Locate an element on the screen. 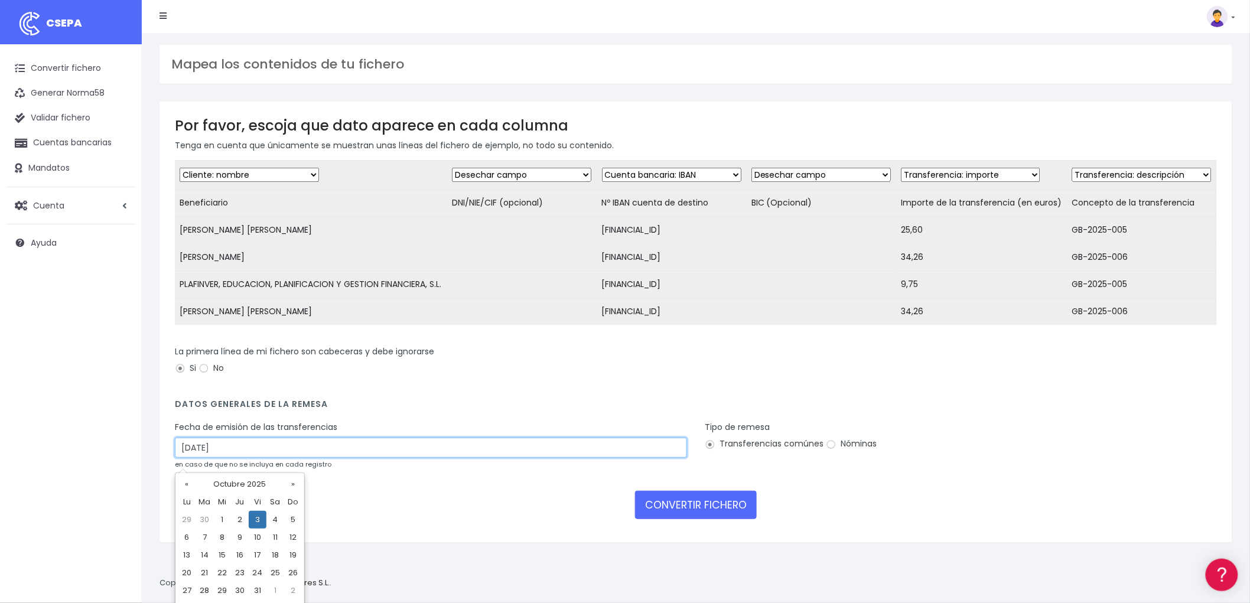 The image size is (1250, 603). a: Generar Norma58 is located at coordinates (71, 93).